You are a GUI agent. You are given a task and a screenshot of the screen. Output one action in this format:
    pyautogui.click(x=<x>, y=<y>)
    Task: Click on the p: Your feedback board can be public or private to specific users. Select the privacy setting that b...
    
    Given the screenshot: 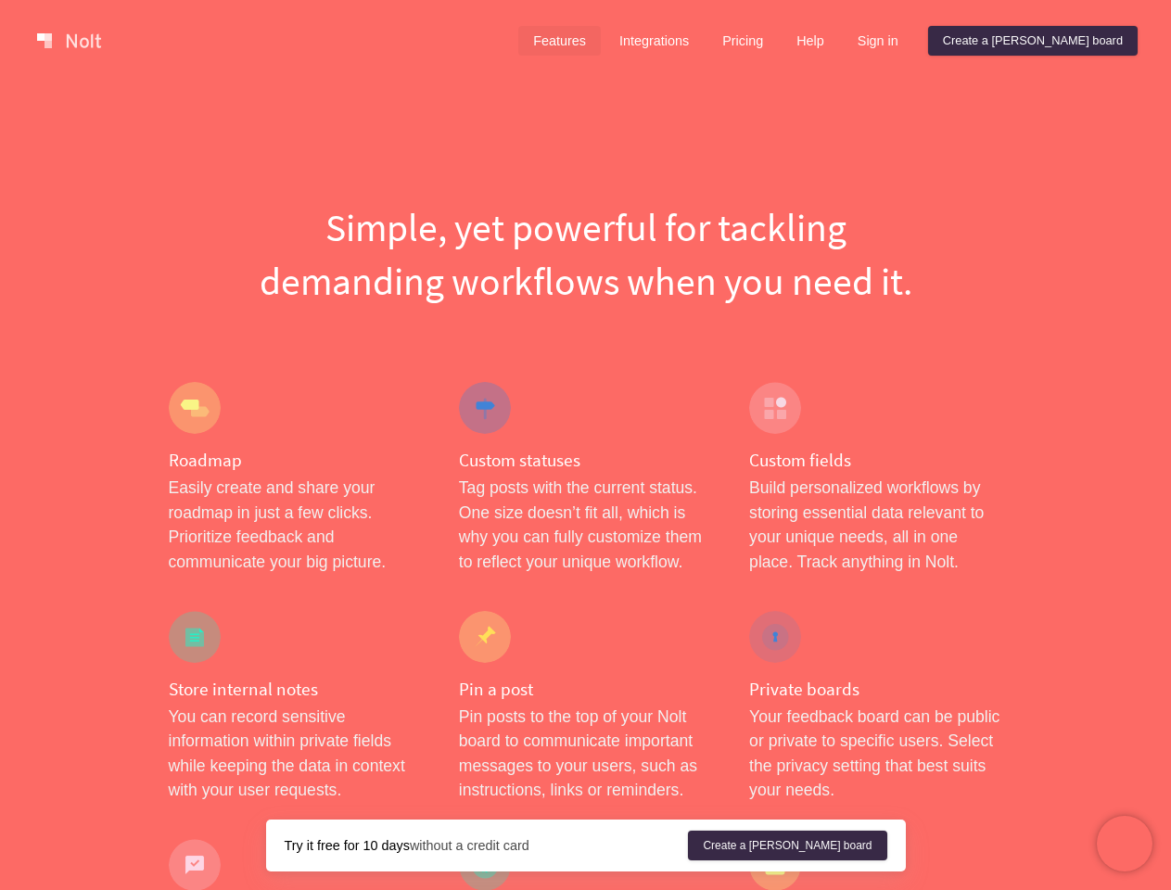 What is the action you would take?
    pyautogui.click(x=875, y=754)
    